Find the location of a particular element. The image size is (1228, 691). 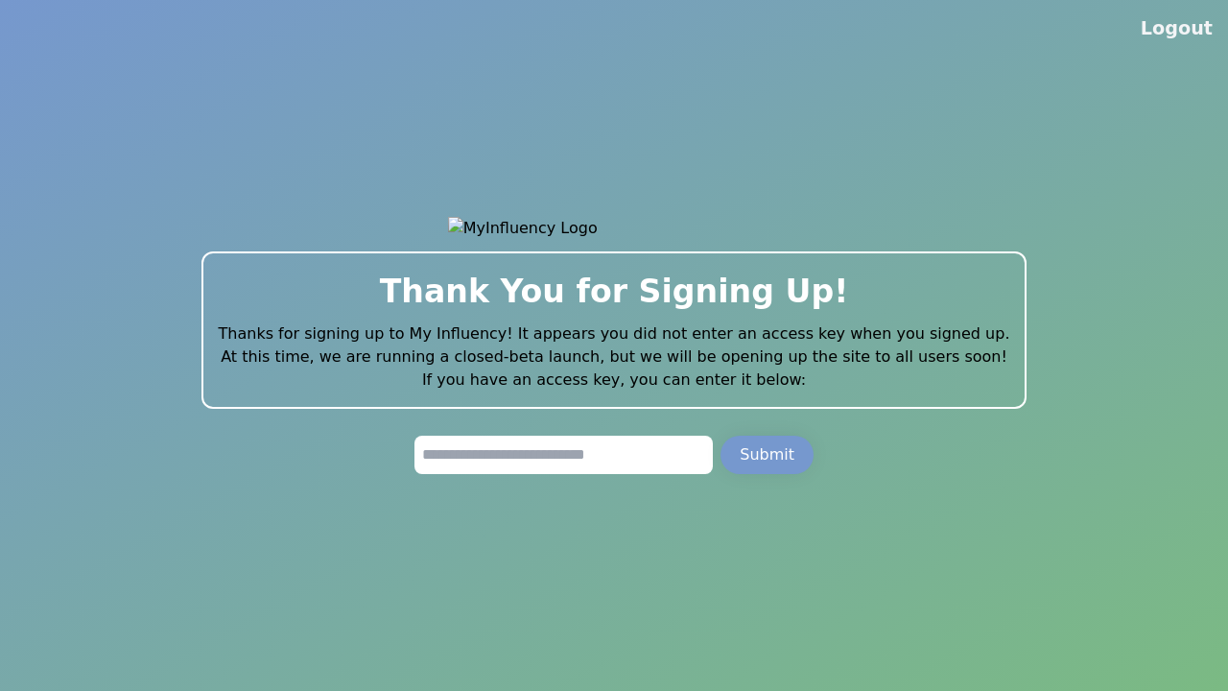

button: Logout is located at coordinates (1176, 29).